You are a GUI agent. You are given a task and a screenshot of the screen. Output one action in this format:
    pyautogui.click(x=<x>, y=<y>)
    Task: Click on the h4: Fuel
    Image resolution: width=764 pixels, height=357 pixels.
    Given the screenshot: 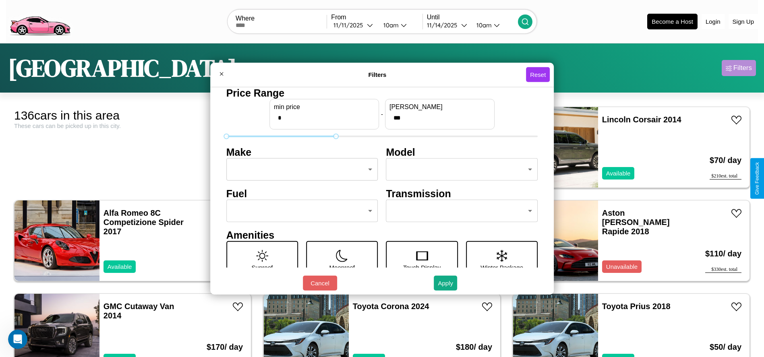 What is the action you would take?
    pyautogui.click(x=302, y=193)
    